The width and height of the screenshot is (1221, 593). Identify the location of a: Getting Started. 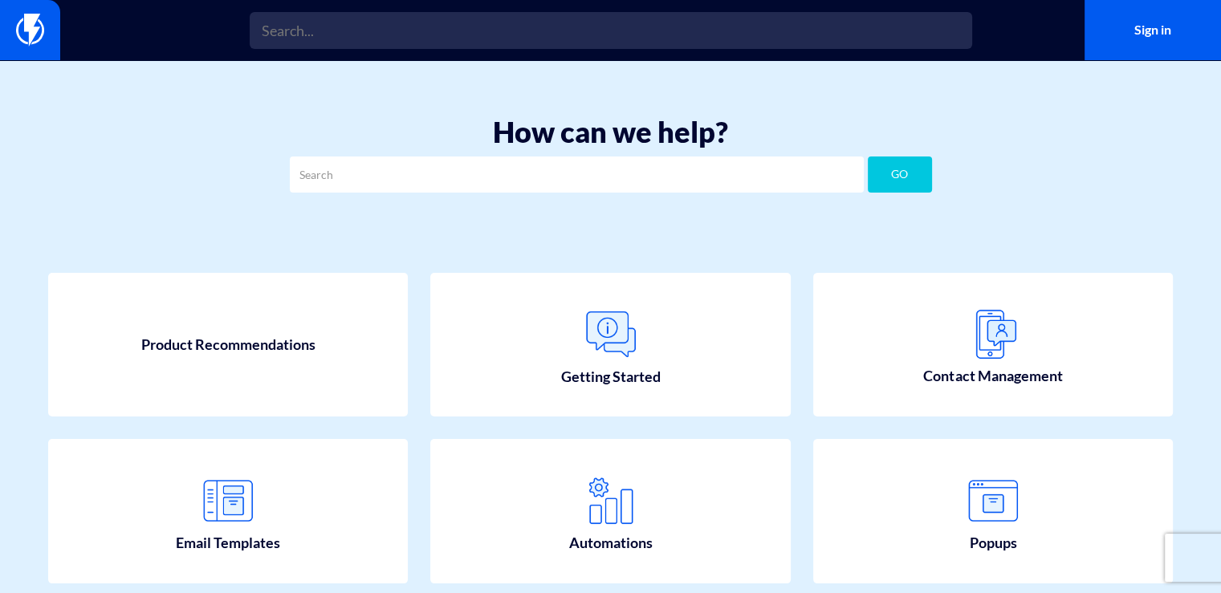
(610, 345).